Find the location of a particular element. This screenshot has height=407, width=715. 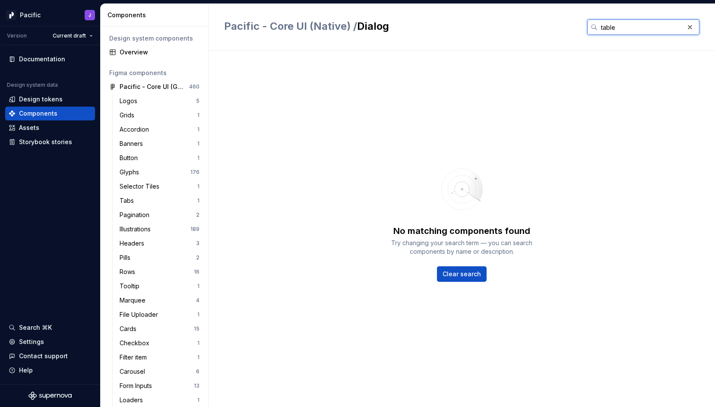

div: Design system data is located at coordinates (32, 85).